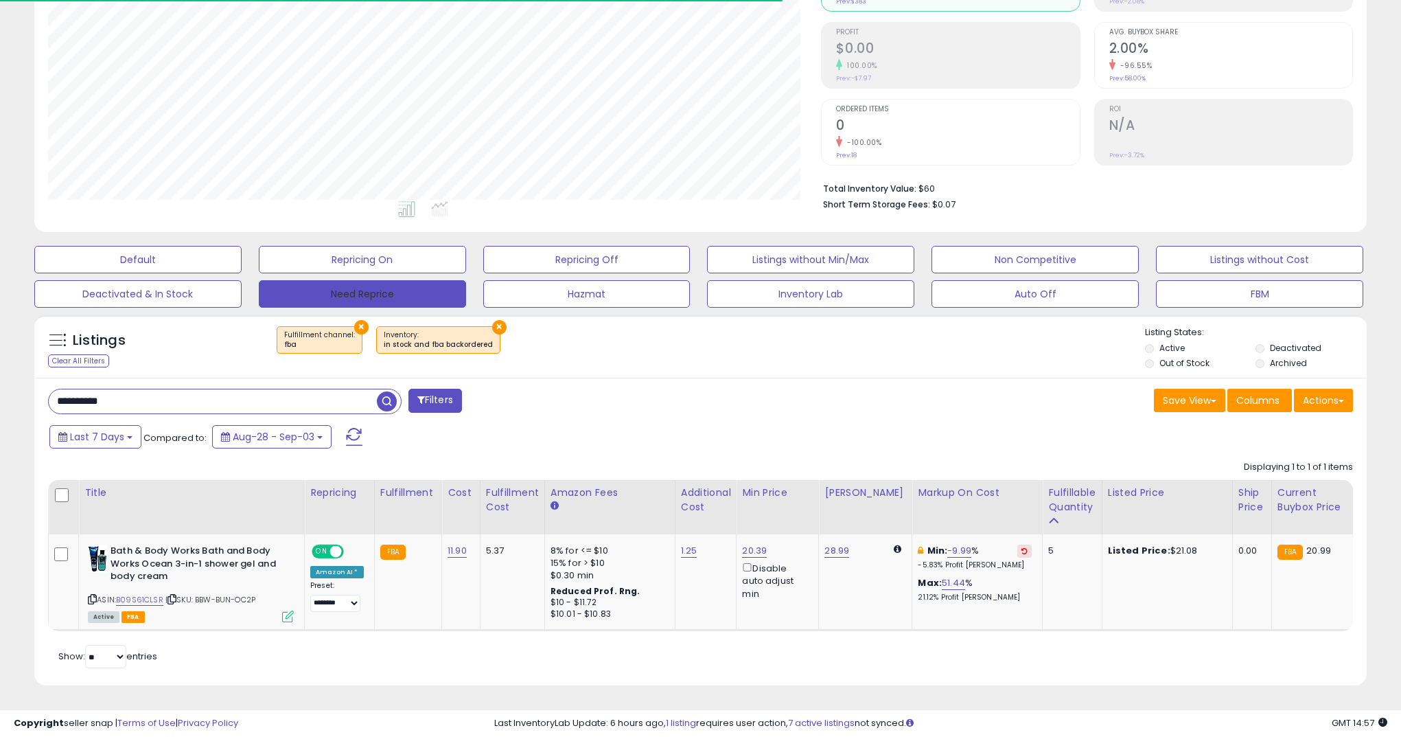 Image resolution: width=1401 pixels, height=737 pixels. Describe the element at coordinates (1231, 32) in the screenshot. I see `span: Avg. Buybox Share` at that location.